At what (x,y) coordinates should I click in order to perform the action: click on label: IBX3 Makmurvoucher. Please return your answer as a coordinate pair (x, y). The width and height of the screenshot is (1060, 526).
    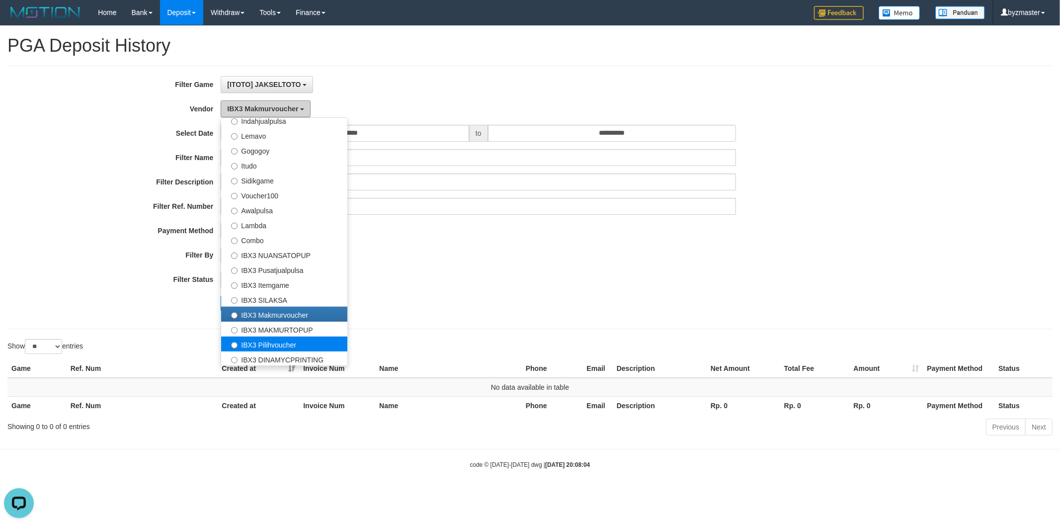
    Looking at the image, I should click on (284, 314).